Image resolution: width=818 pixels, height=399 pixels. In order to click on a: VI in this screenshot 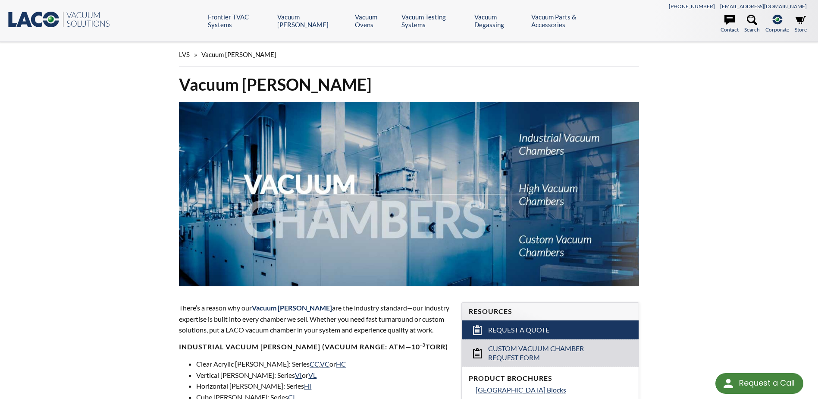, I will do `click(299, 374)`.